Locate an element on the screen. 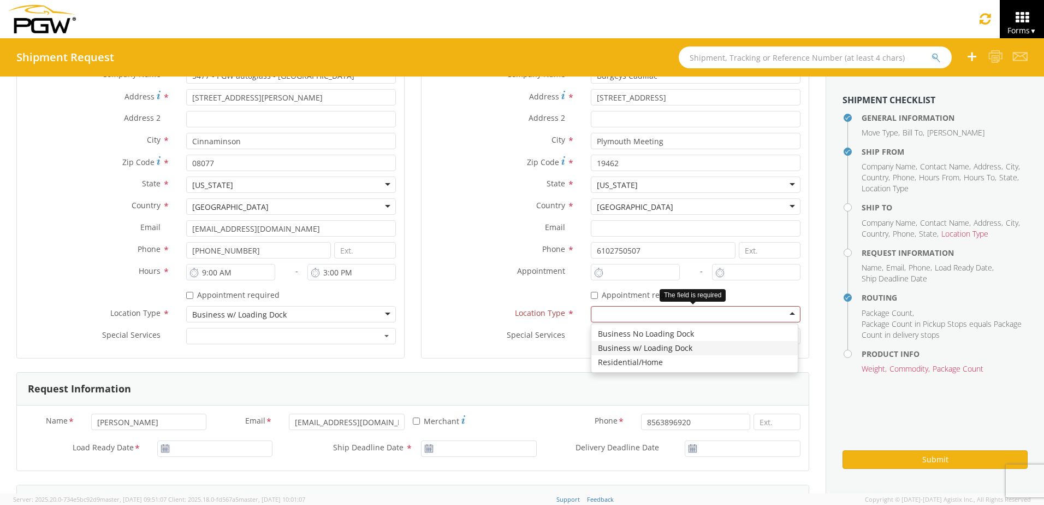 Image resolution: width=1044 pixels, height=505 pixels. button: Submit is located at coordinates (935, 459).